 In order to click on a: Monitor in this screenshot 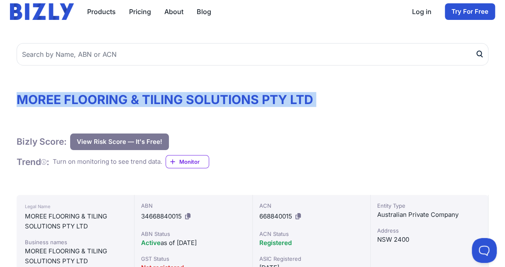, I will do `click(187, 162)`.